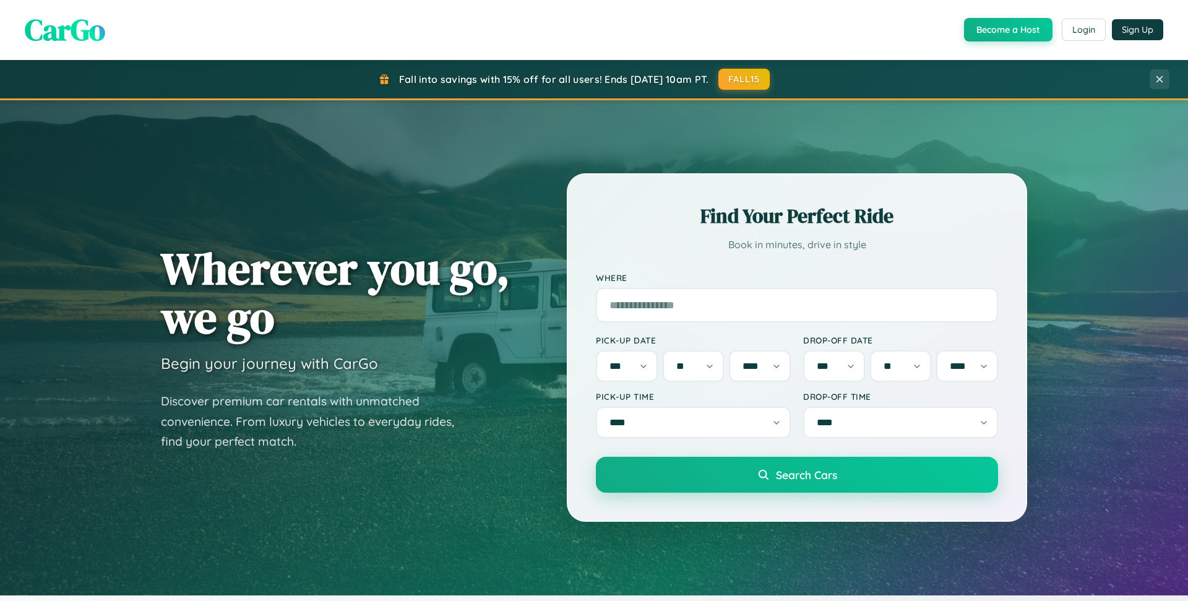 This screenshot has width=1188, height=601. What do you see at coordinates (65, 30) in the screenshot?
I see `span: CarGo` at bounding box center [65, 30].